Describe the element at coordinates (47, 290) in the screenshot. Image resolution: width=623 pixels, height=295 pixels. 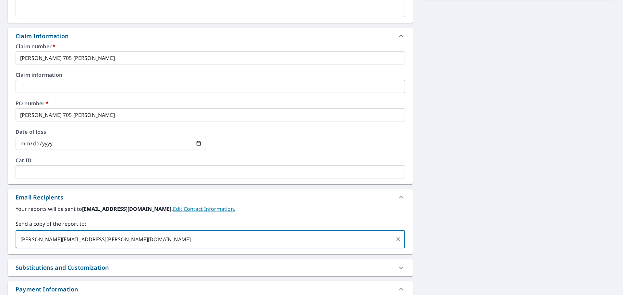
I see `div: Payment Information` at that location.